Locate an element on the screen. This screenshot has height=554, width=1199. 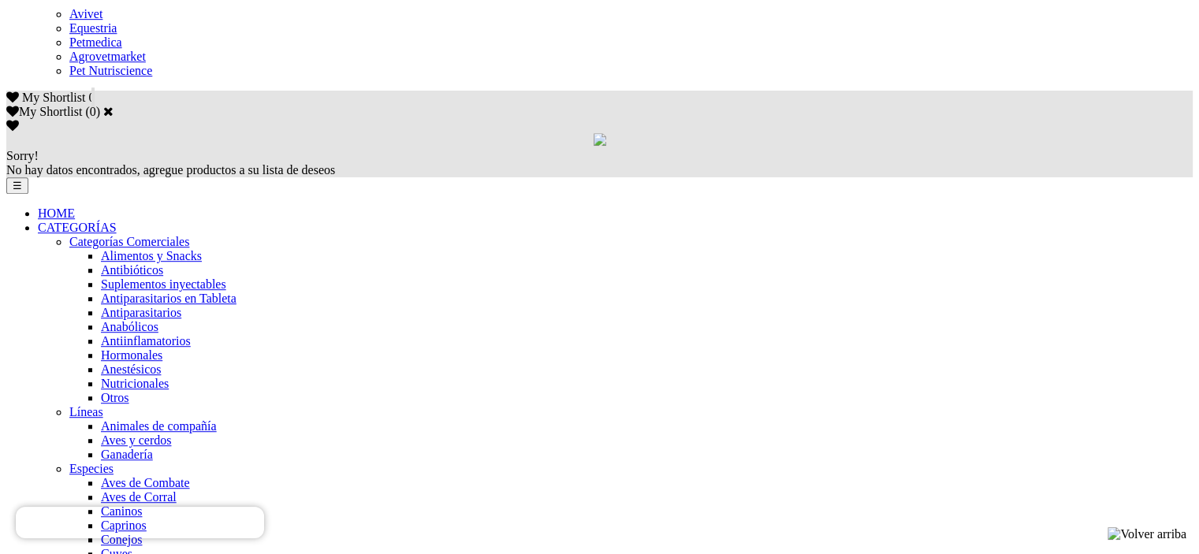
span: Caninos is located at coordinates (121, 511).